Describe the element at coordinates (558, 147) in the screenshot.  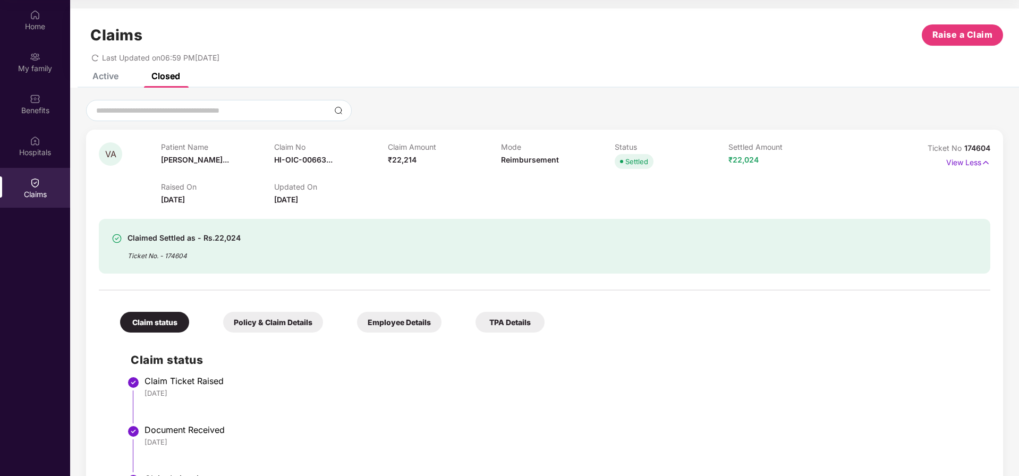
I see `p: Mode` at that location.